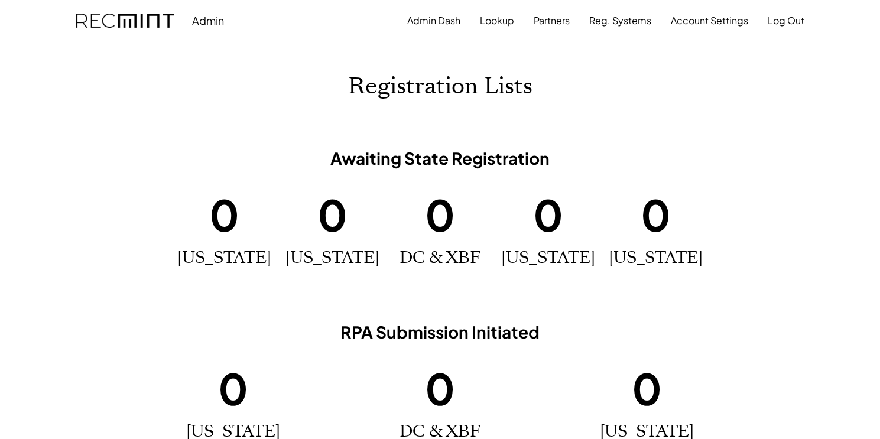  What do you see at coordinates (786, 21) in the screenshot?
I see `button: Log Out` at bounding box center [786, 21].